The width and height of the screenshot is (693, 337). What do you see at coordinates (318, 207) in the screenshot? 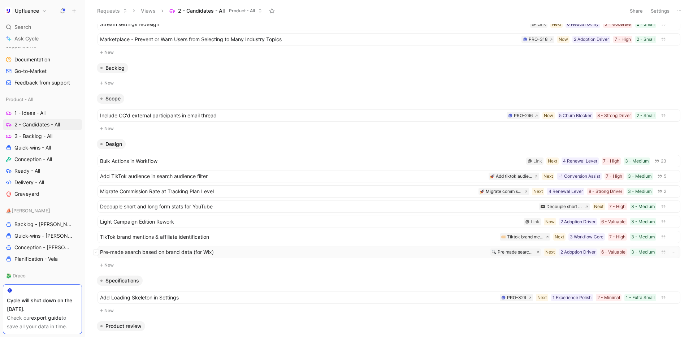
I see `span: Decouple short and long form stats for YouTube` at bounding box center [318, 207].